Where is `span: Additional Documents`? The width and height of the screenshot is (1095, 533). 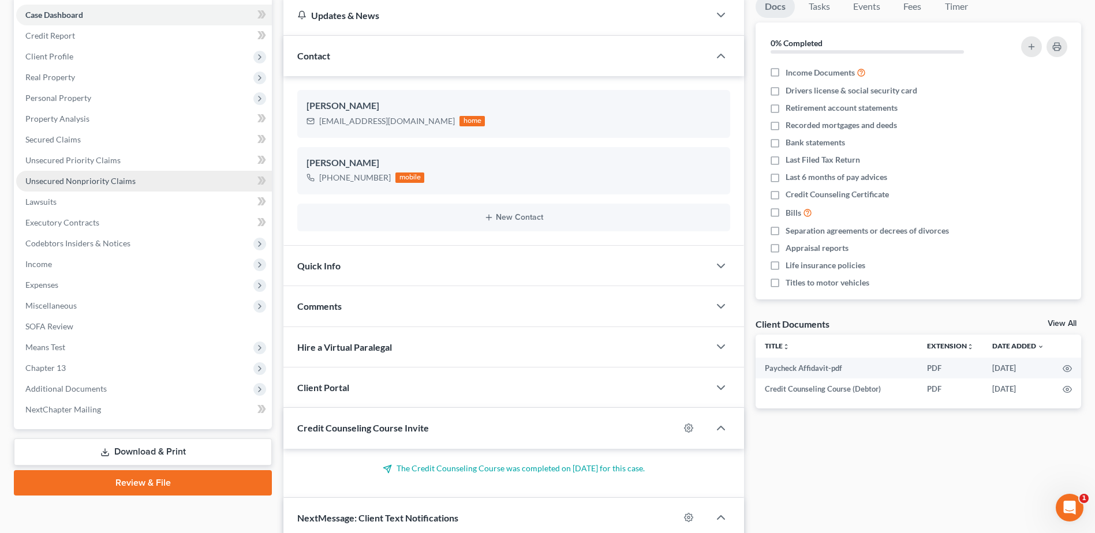
span: Additional Documents is located at coordinates (66, 388).